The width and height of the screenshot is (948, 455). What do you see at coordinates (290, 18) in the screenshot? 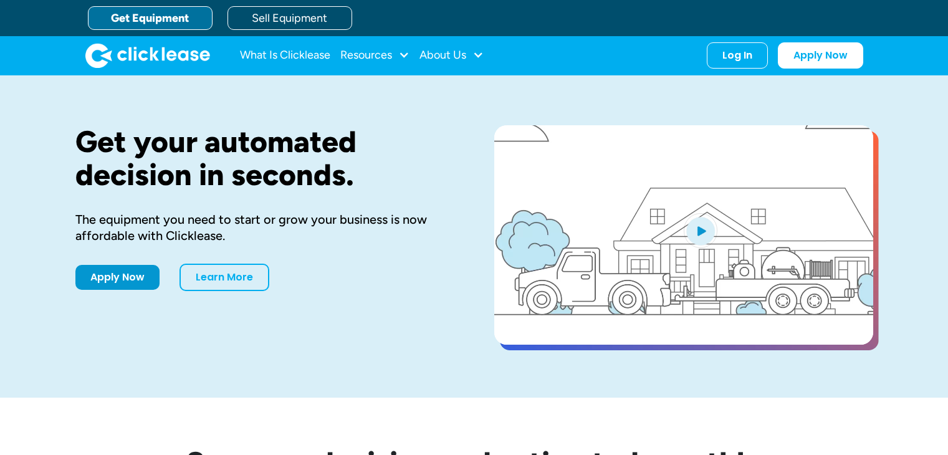
I see `a: Sell Equipment` at bounding box center [290, 18].